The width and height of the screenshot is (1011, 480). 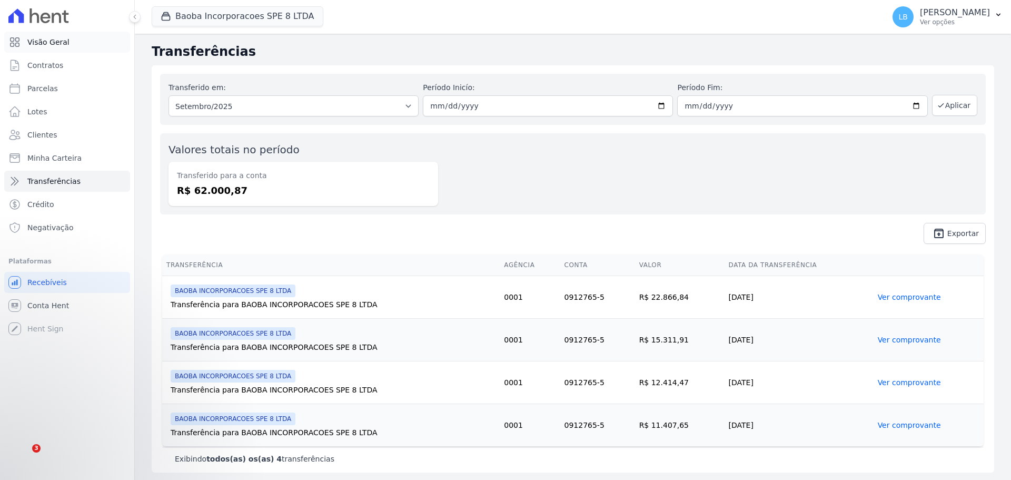 I want to click on span: 3, so click(x=36, y=448).